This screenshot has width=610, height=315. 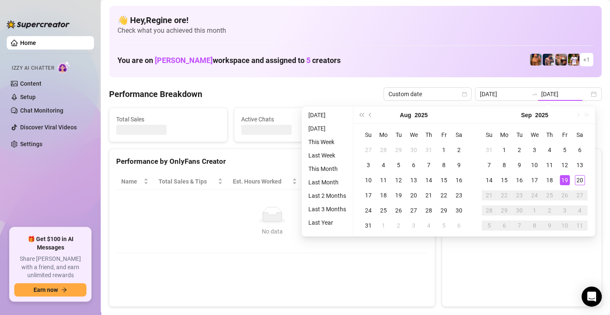 What do you see at coordinates (50, 243) in the screenshot?
I see `span: 🎁 Get $100 in AI Messages` at bounding box center [50, 243].